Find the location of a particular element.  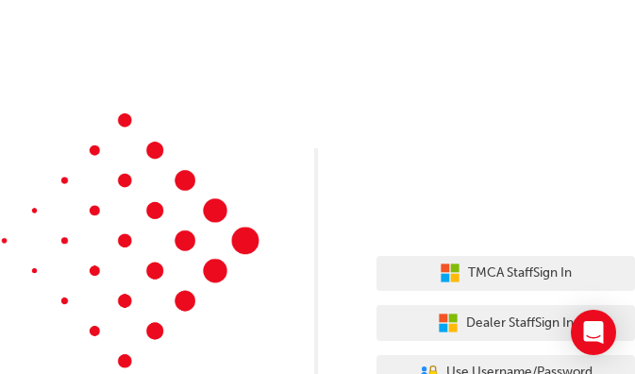

span: TMCA Staff Sign In is located at coordinates (520, 273).